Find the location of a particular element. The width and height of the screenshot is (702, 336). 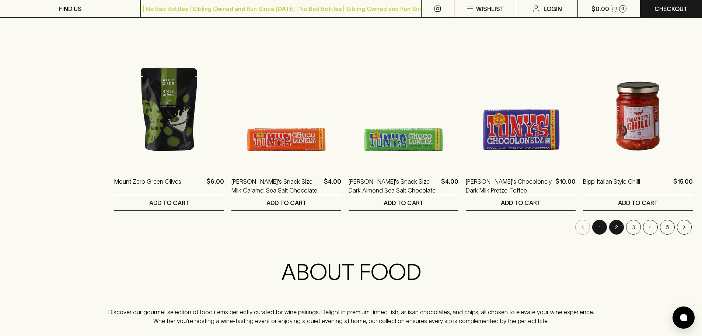

img: Tony's Snack Size Milk Caramel Sea Salt Chocolate is located at coordinates (286, 101).